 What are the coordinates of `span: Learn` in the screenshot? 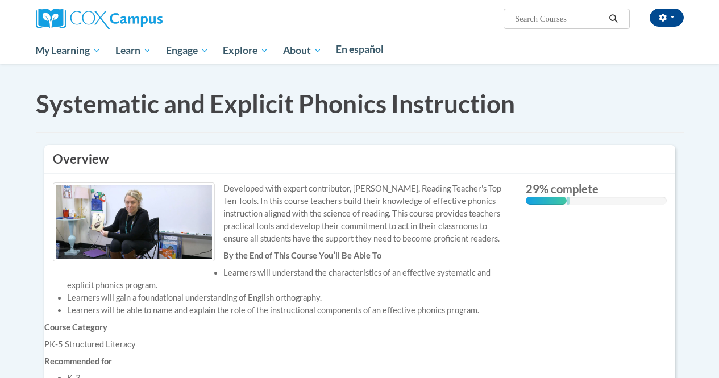 It's located at (133, 51).